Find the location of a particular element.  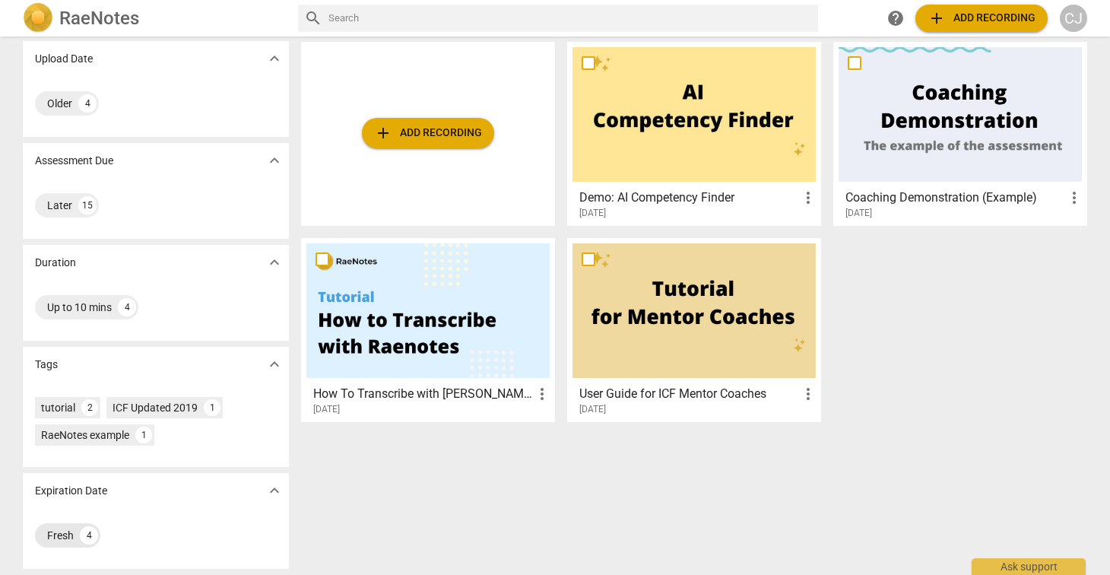

p: Upload Date is located at coordinates (64, 59).